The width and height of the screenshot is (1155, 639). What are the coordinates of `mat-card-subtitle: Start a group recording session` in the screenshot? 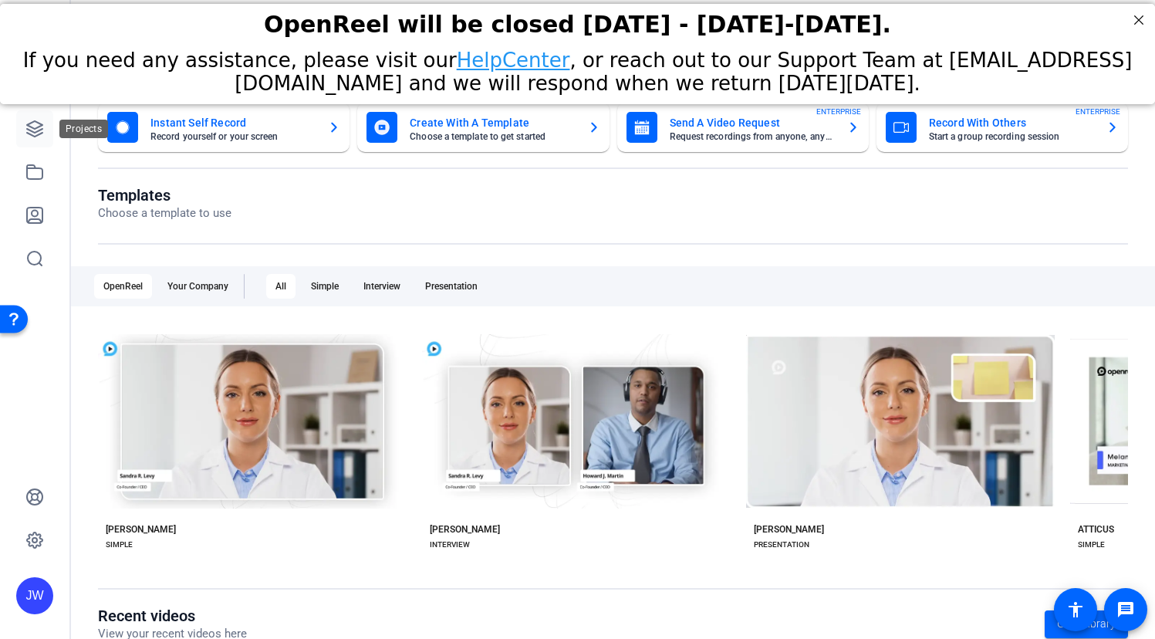 It's located at (1011, 137).